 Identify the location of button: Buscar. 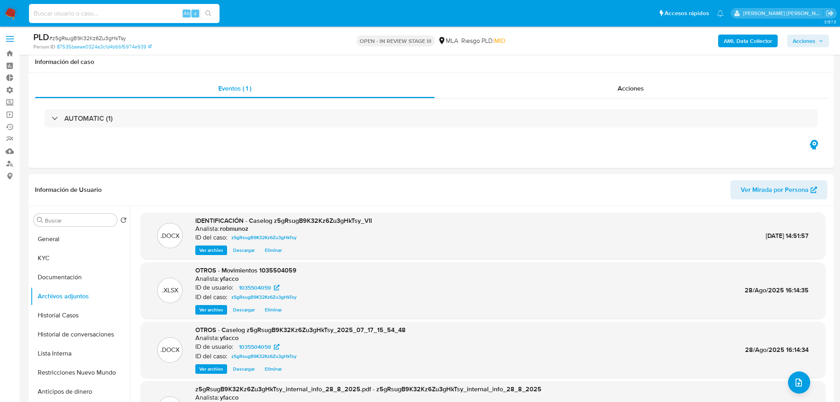
(40, 220).